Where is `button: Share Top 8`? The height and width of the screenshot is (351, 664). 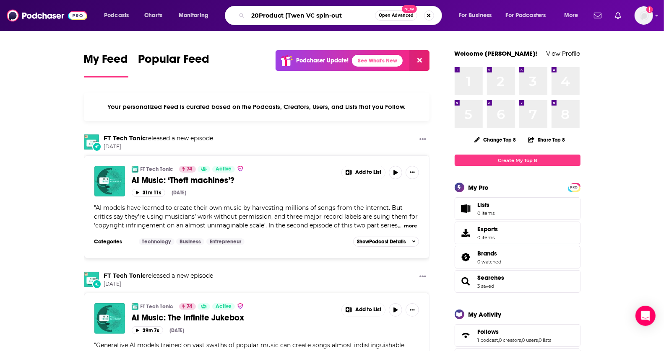 button: Share Top 8 is located at coordinates (546, 140).